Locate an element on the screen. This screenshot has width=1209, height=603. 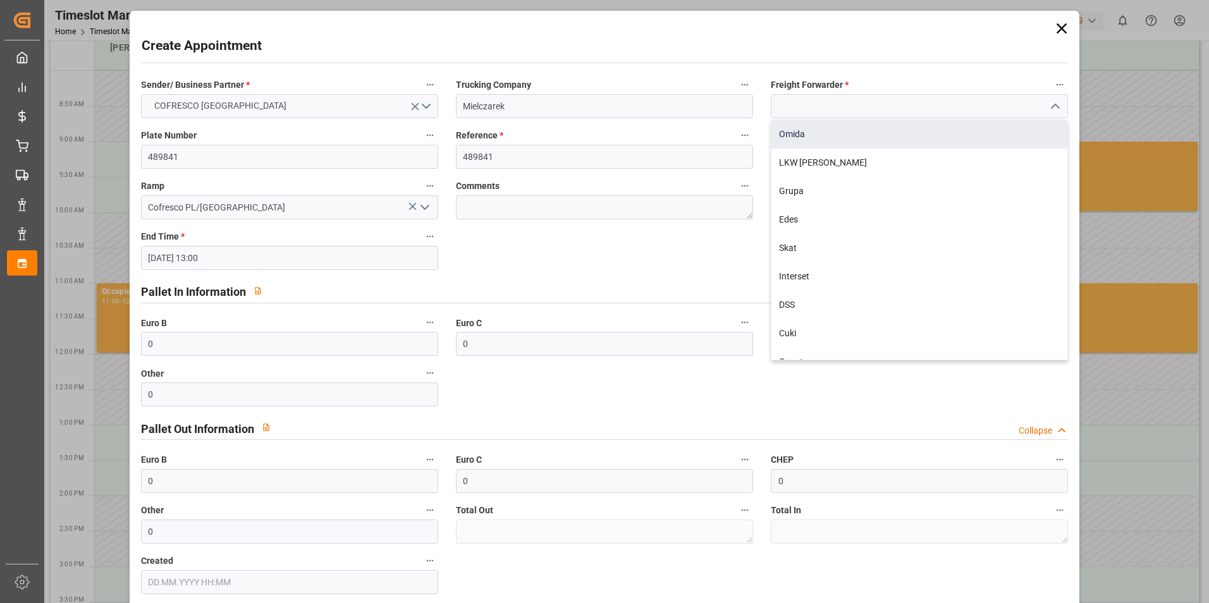
span: Total In is located at coordinates (786, 510).